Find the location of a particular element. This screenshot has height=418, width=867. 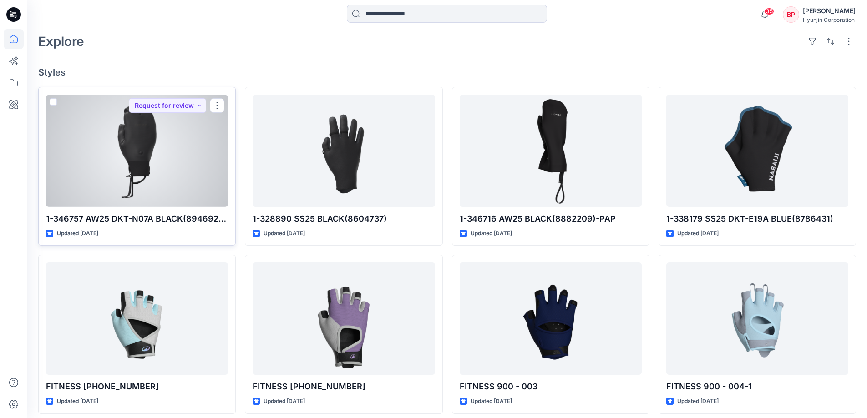

p: 1-346716 AW25 BLACK(8882209)-PAP is located at coordinates (550, 219).